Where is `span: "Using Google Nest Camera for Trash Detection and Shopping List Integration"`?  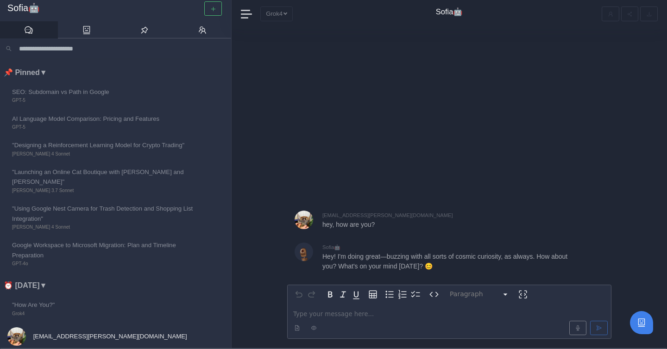 span: "Using Google Nest Camera for Trash Detection and Shopping List Integration" is located at coordinates (105, 213).